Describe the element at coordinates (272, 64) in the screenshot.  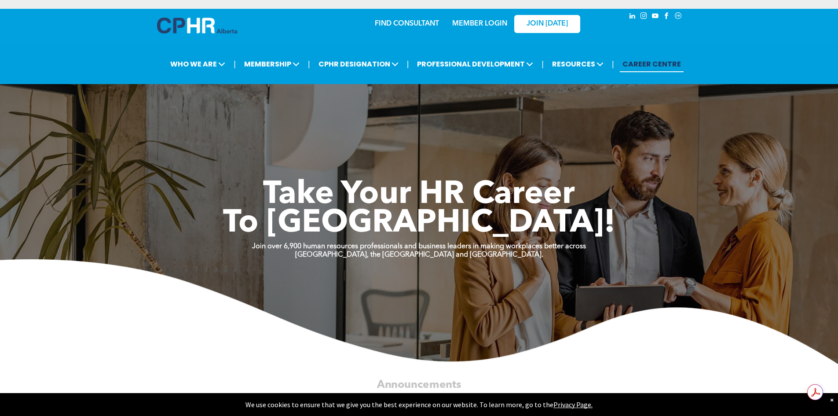
I see `span: MEMBERSHIP` at that location.